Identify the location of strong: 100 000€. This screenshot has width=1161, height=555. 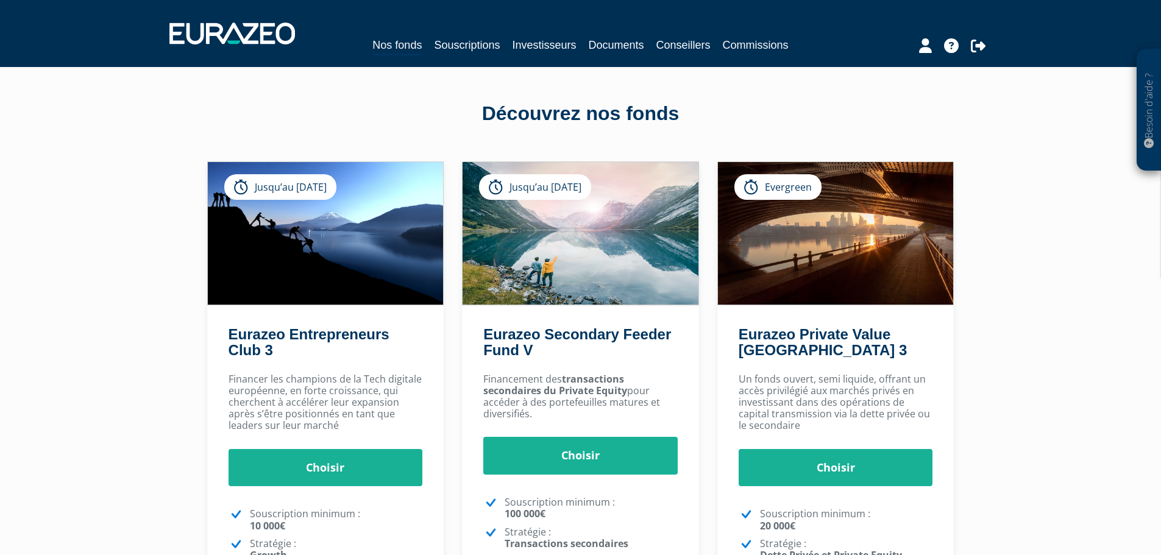
(525, 514).